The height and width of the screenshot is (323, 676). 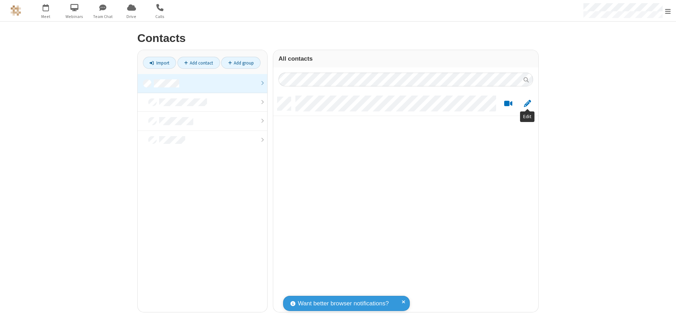 What do you see at coordinates (103, 17) in the screenshot?
I see `span: Team Chat` at bounding box center [103, 17].